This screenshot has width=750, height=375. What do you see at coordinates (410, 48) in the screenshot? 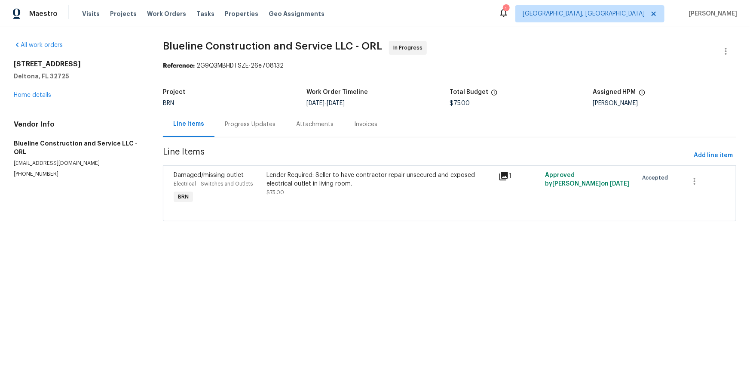
I see `span: In Progress` at bounding box center [410, 48].